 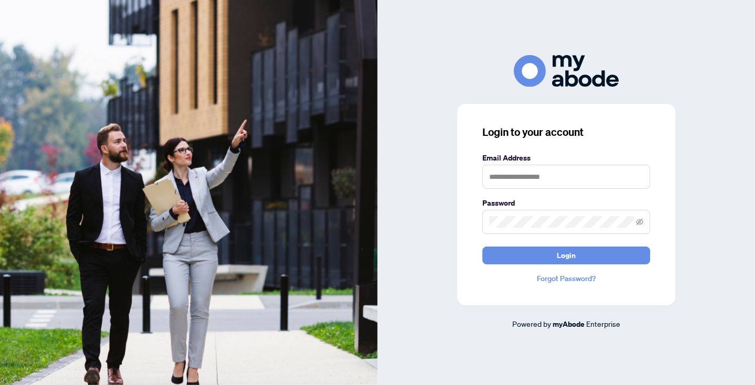 What do you see at coordinates (568, 324) in the screenshot?
I see `a: myAbode` at bounding box center [568, 324].